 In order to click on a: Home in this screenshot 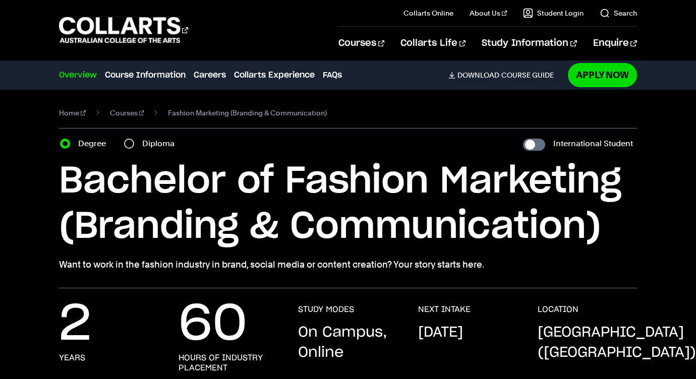, I will do `click(72, 113)`.